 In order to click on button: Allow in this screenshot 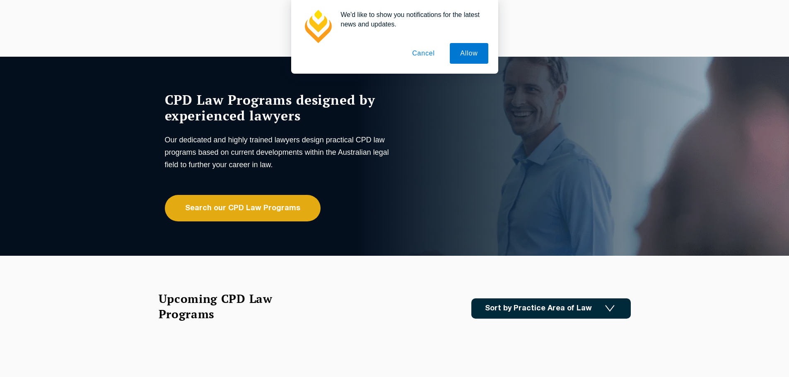, I will do `click(469, 53)`.